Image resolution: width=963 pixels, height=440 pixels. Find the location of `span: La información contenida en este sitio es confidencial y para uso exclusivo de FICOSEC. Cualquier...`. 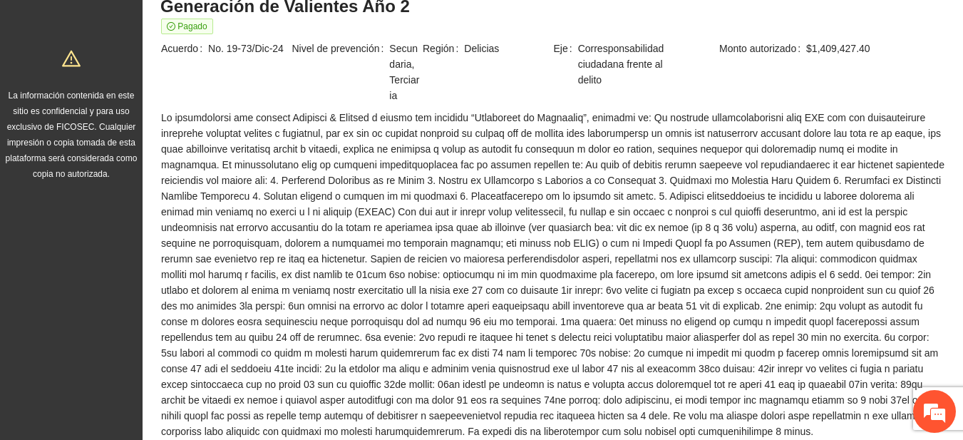

span: La información contenida en este sitio es confidencial y para uso exclusivo de FICOSEC. Cualquier... is located at coordinates (71, 135).